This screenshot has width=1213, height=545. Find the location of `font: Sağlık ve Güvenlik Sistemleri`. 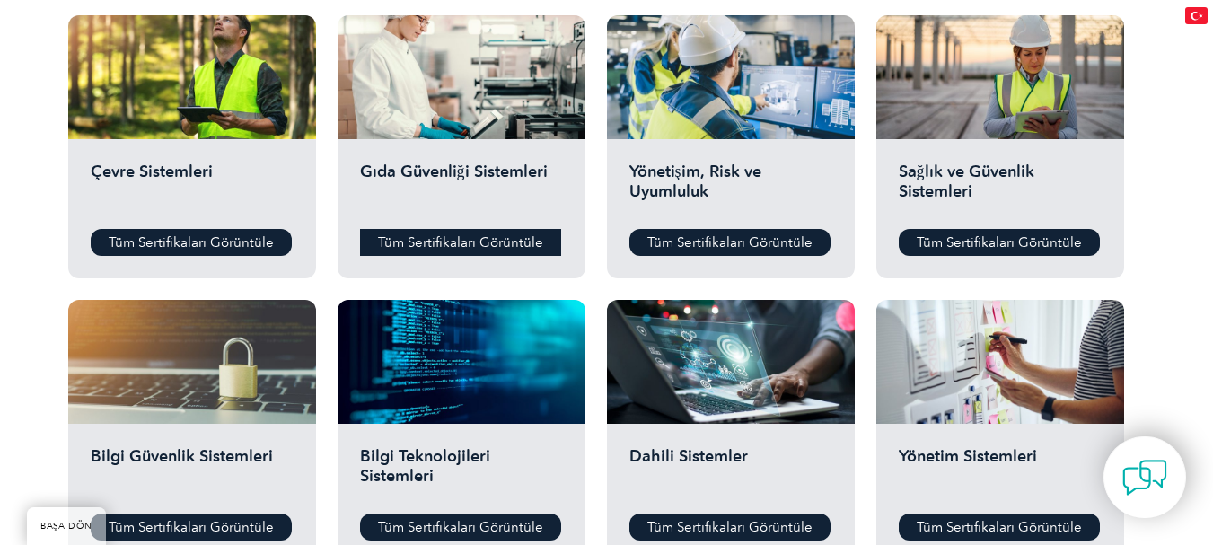

font: Sağlık ve Güvenlik Sistemleri is located at coordinates (966, 181).